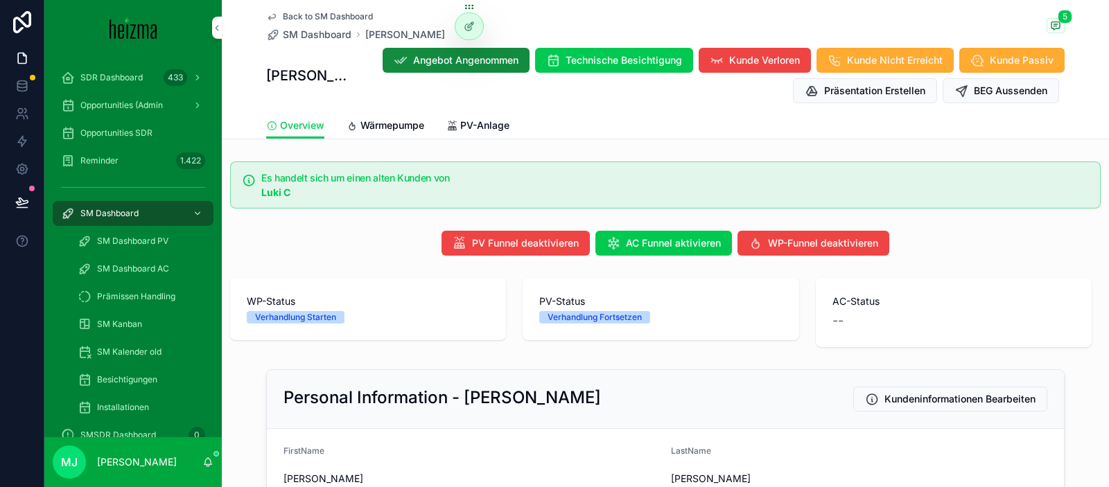  Describe the element at coordinates (99, 161) in the screenshot. I see `span: Reminder` at that location.